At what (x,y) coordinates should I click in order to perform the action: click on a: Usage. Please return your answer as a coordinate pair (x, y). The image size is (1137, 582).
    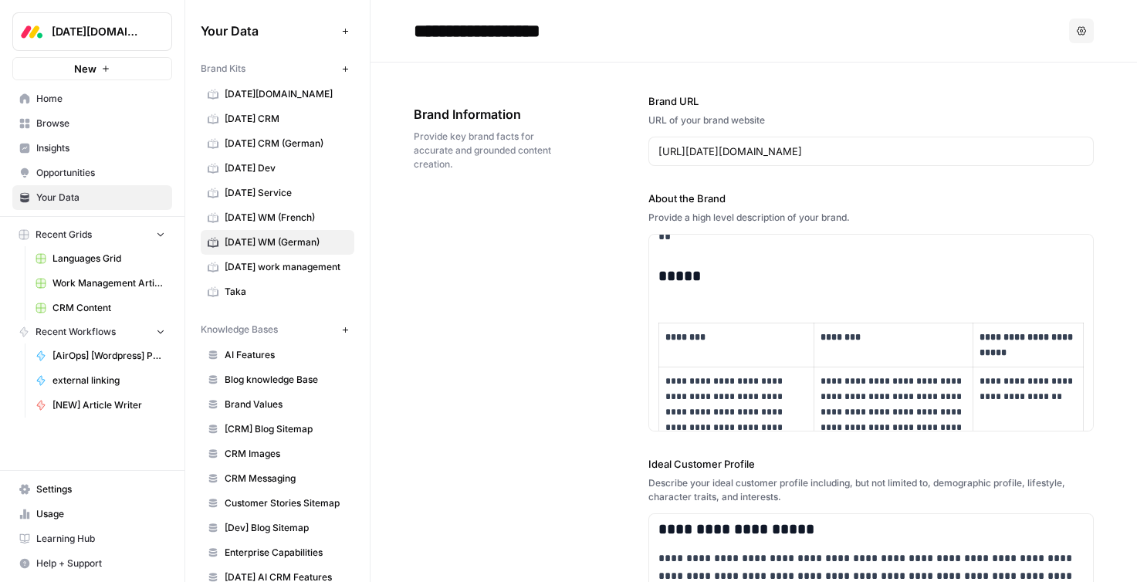
    Looking at the image, I should click on (92, 514).